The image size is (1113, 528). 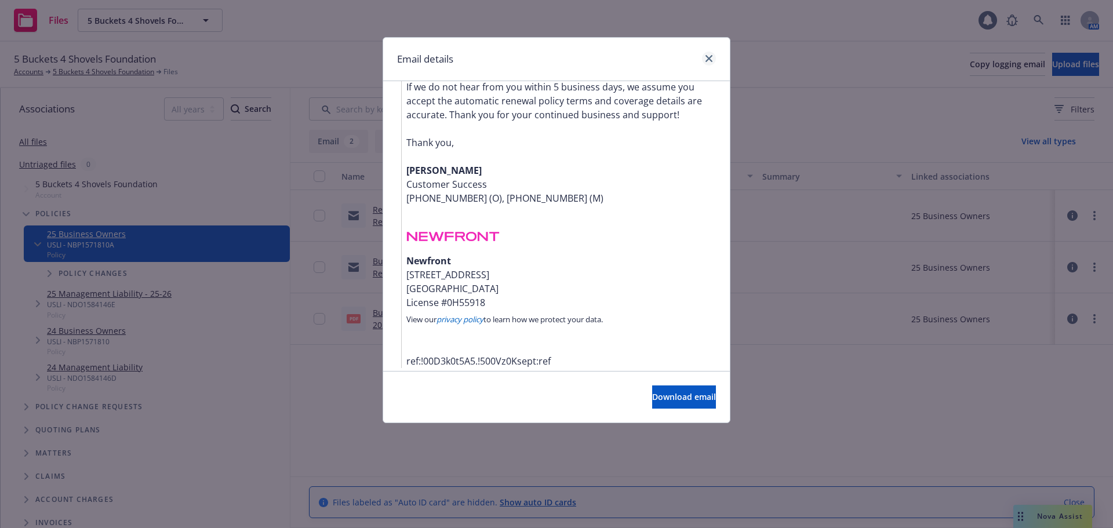 I want to click on span: View our, so click(x=421, y=319).